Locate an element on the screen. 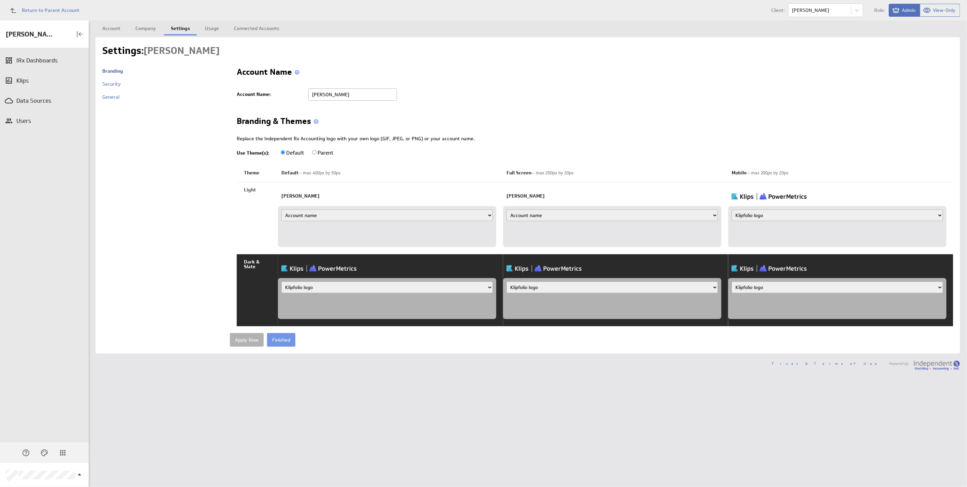  div: Go to IRx Dashboards is located at coordinates (30, 34).